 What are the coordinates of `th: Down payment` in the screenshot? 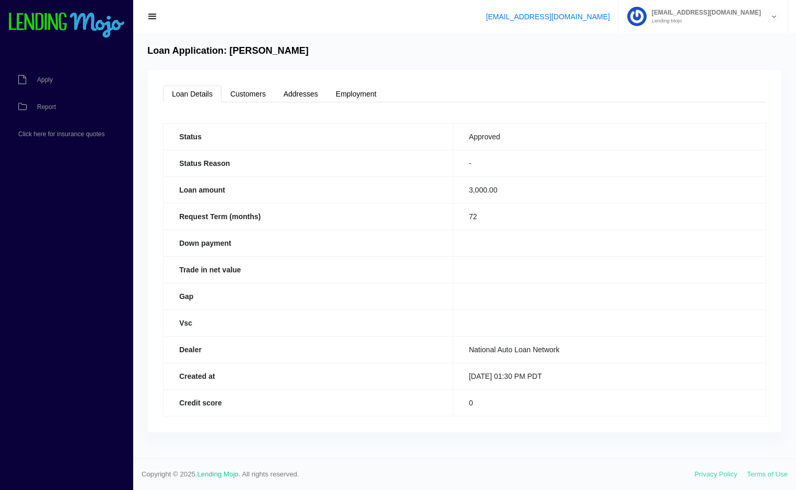 It's located at (308, 243).